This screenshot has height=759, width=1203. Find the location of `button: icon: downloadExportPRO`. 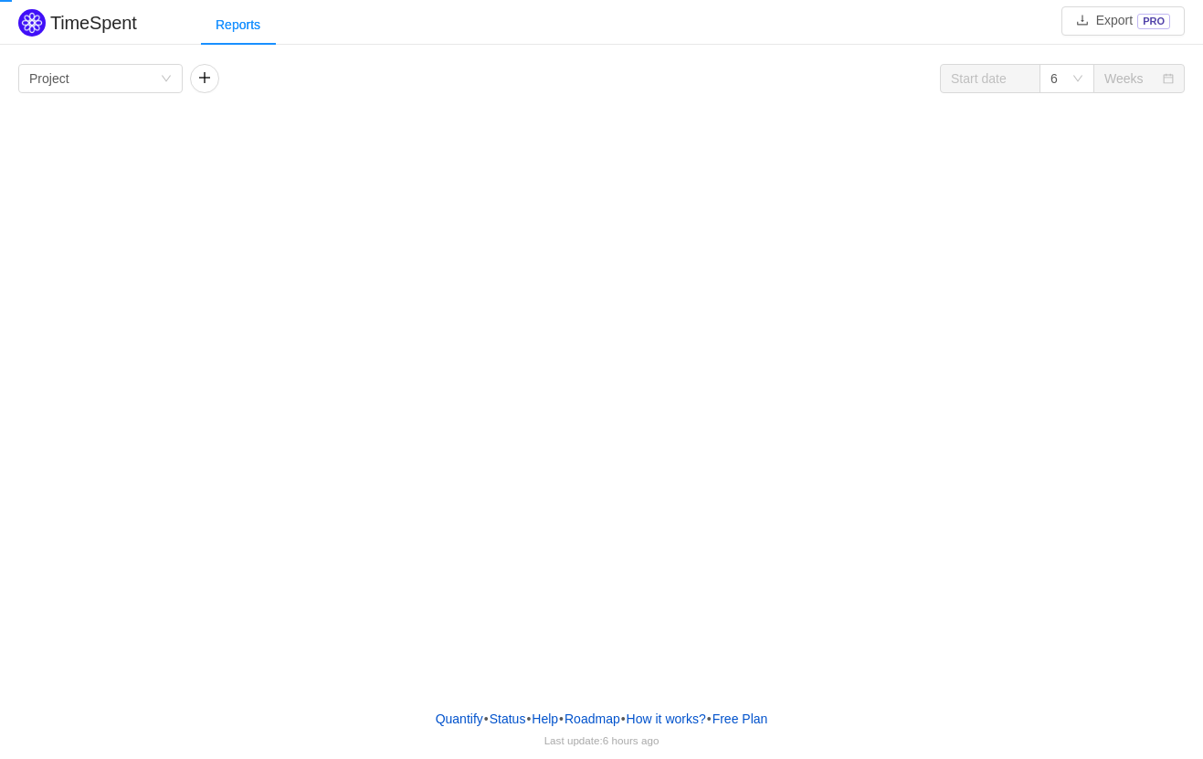

button: icon: downloadExportPRO is located at coordinates (1123, 21).